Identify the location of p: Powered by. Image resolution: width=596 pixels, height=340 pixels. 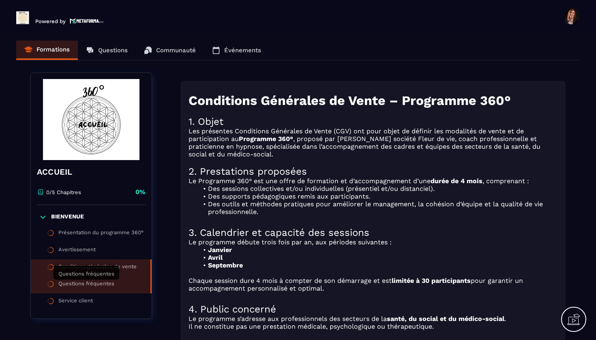
(50, 21).